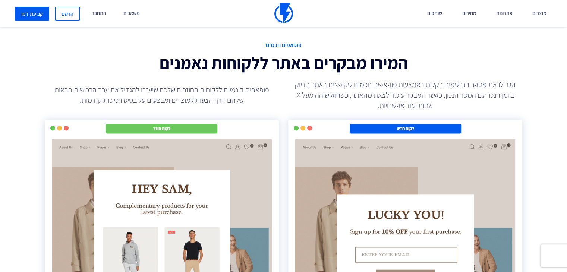  What do you see at coordinates (162, 95) in the screenshot?
I see `p: פופאפים דינמיים ללקוחות החוזרים שלכם שיעזרו להגדיל את ערך הרכישות הבאות שלהם דרך הצעות למוצרים ומ...` at bounding box center [162, 95].